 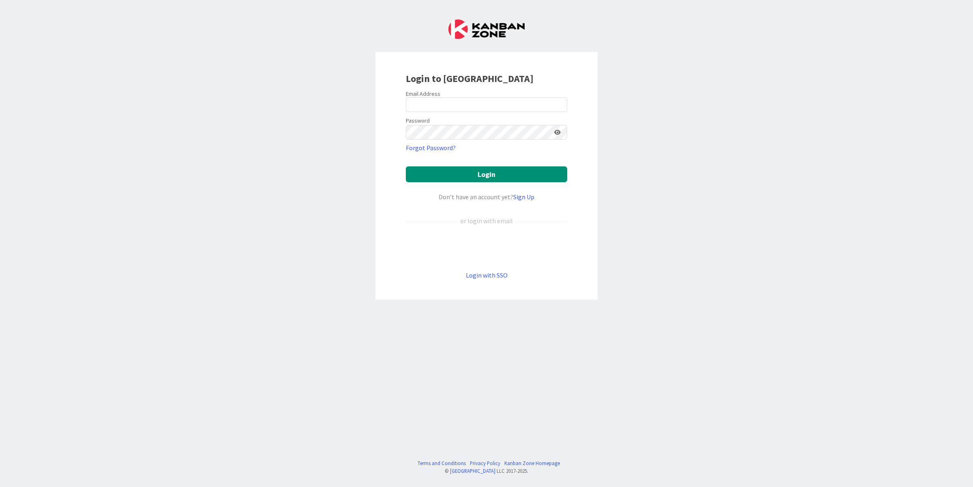 I want to click on button: Login, so click(x=487, y=174).